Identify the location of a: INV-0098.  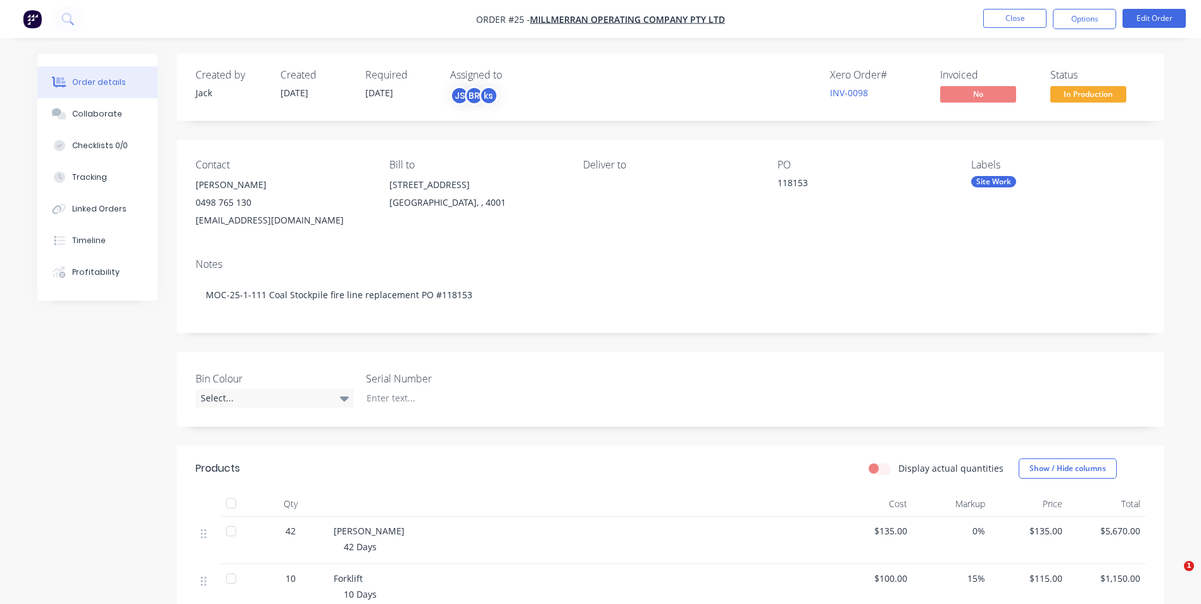
(849, 92).